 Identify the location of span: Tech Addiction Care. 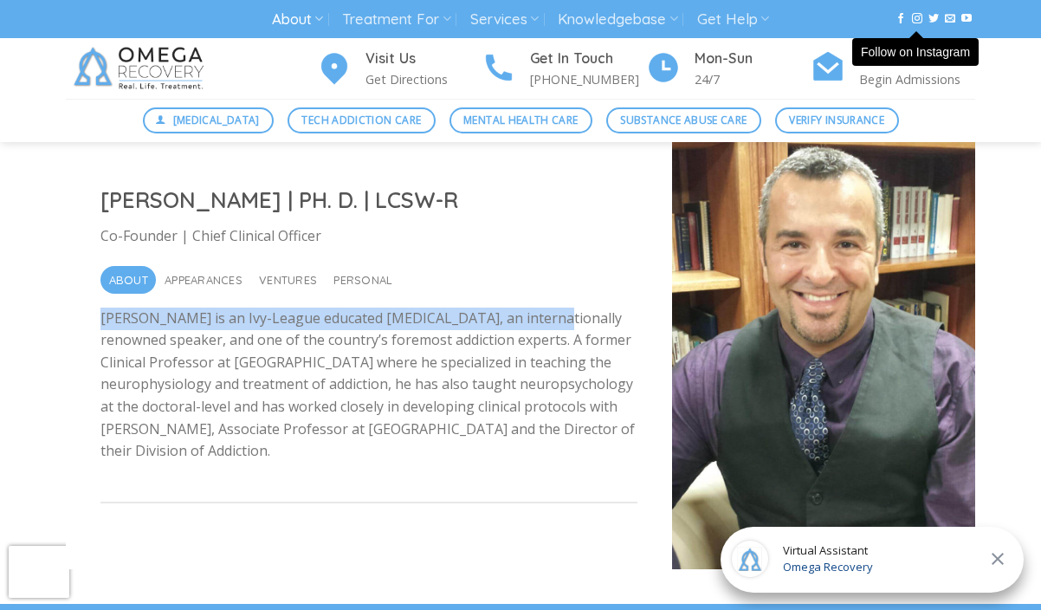
(361, 120).